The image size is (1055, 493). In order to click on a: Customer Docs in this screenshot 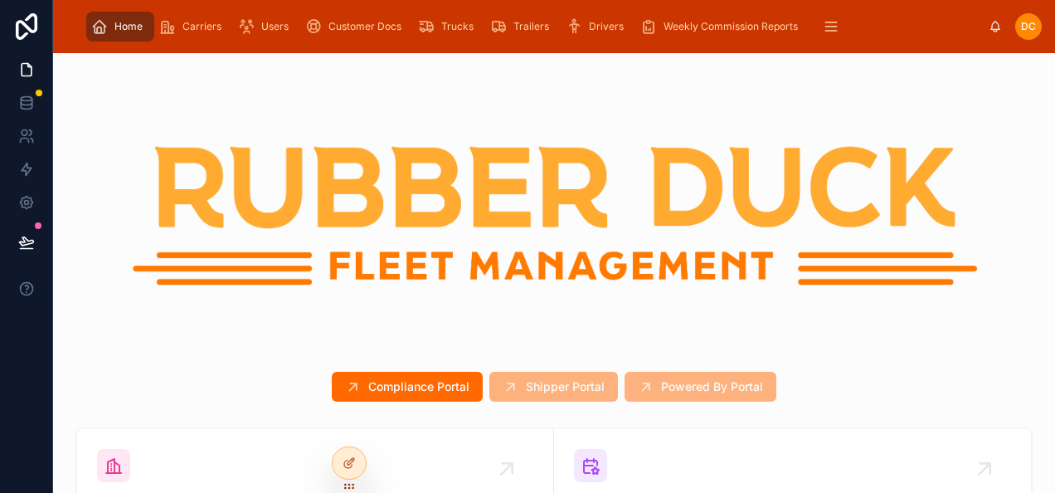, I will do `click(357, 27)`.